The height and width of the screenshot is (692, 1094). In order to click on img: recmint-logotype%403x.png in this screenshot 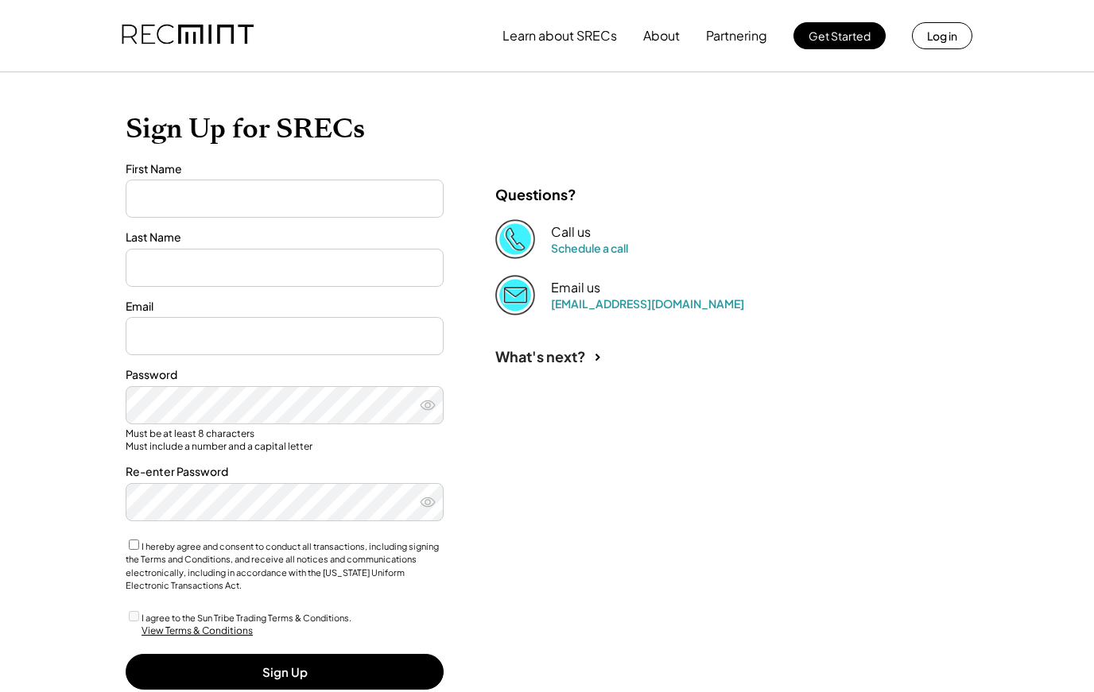, I will do `click(188, 36)`.